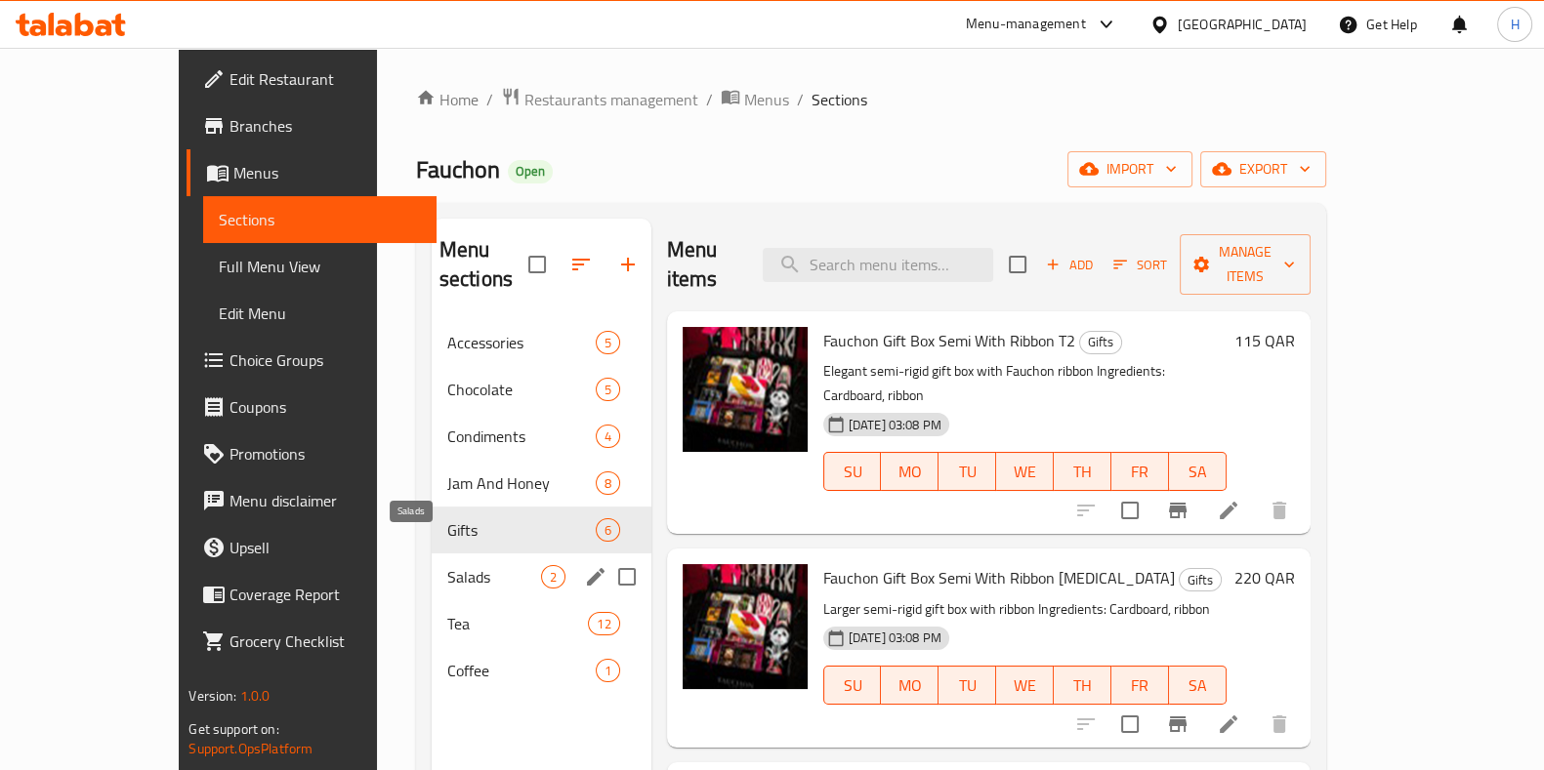 This screenshot has width=1544, height=770. I want to click on a: Edit Restaurant, so click(311, 79).